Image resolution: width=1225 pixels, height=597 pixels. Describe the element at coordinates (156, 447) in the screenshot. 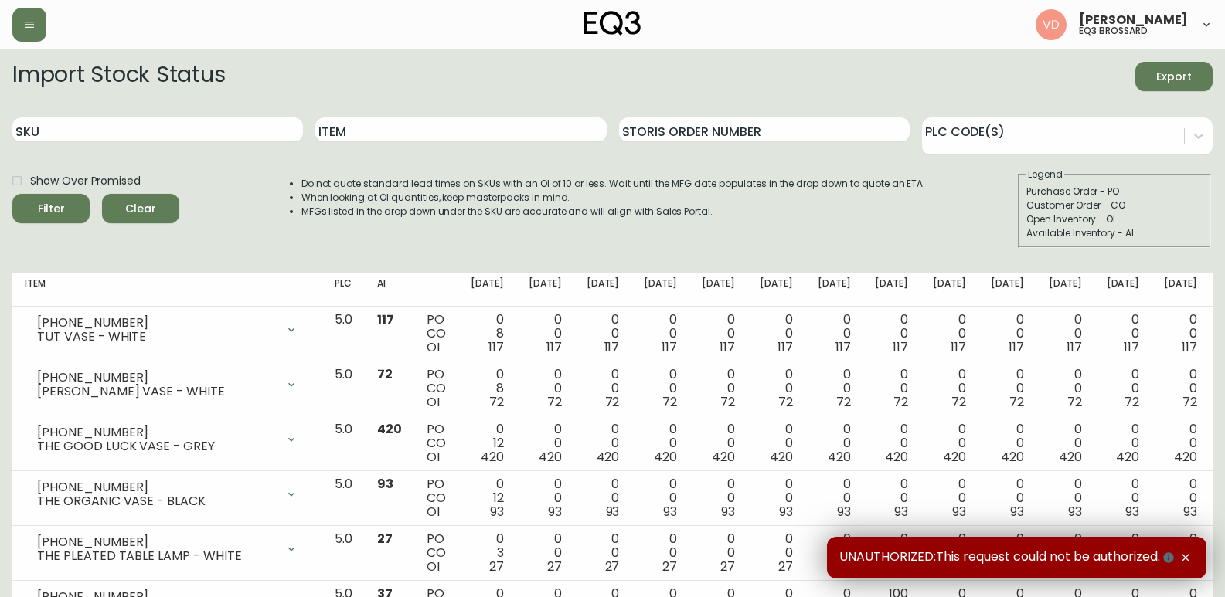

I see `div: THE GOOD LUCK VASE - GREY` at that location.